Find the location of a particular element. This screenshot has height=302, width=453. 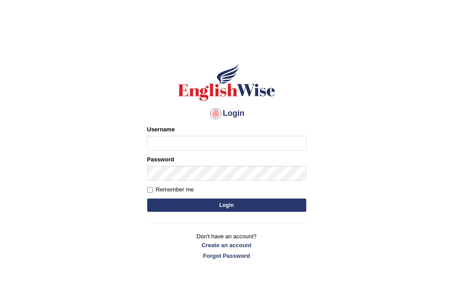

h4: Login is located at coordinates (227, 114).